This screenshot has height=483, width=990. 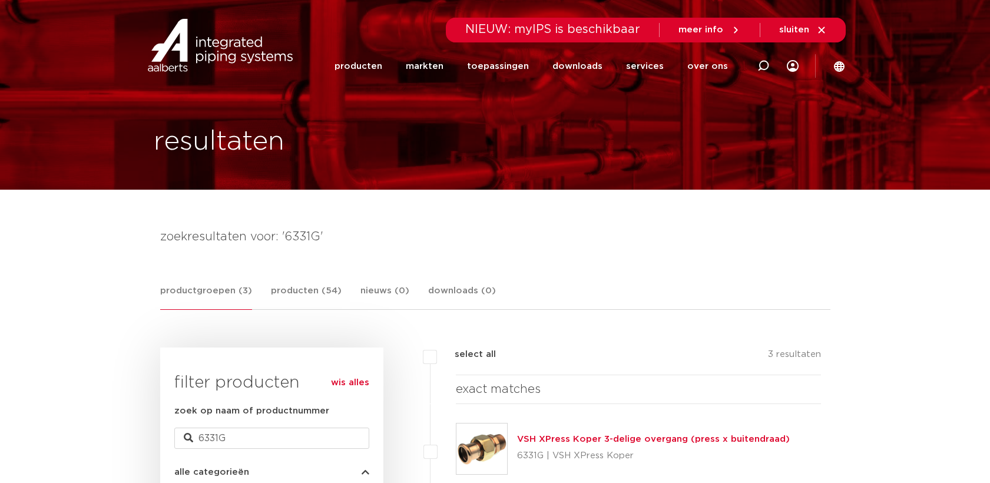 I want to click on span: sluiten, so click(x=794, y=29).